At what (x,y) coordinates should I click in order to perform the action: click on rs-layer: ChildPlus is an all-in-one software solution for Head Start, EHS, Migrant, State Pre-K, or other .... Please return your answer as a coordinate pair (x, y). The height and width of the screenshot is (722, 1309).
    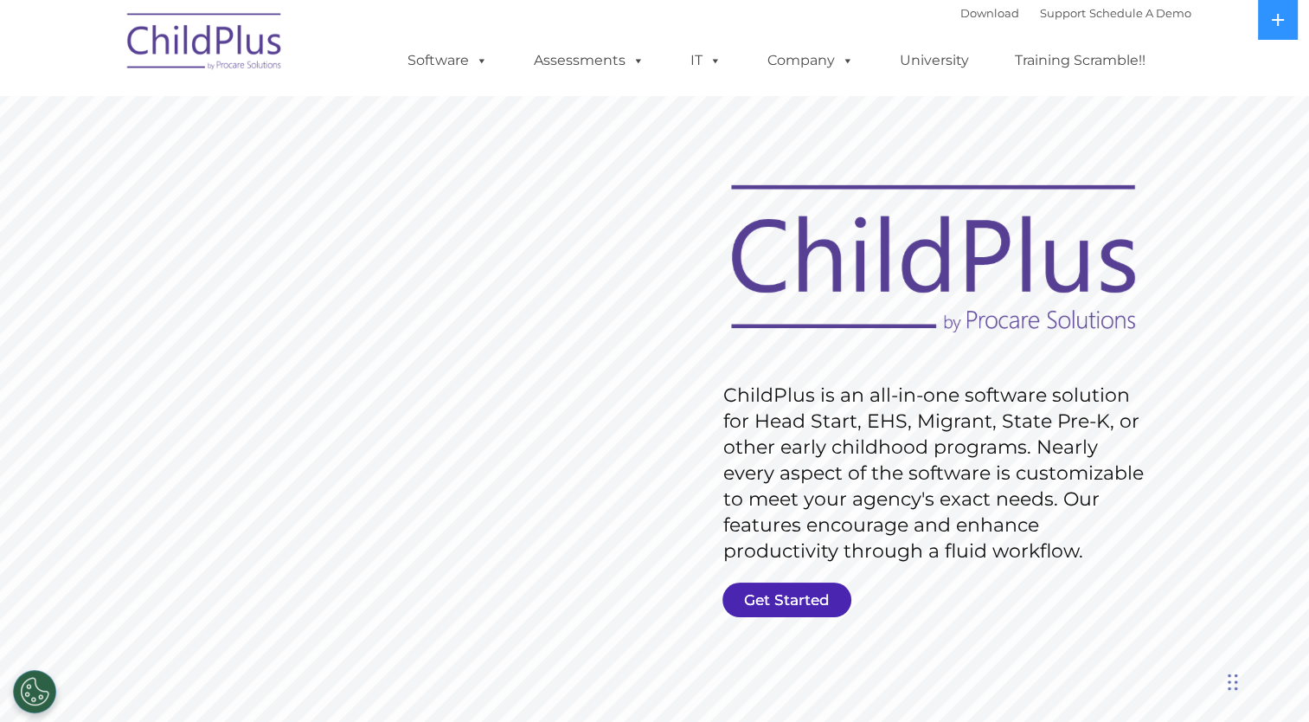
    Looking at the image, I should click on (938, 473).